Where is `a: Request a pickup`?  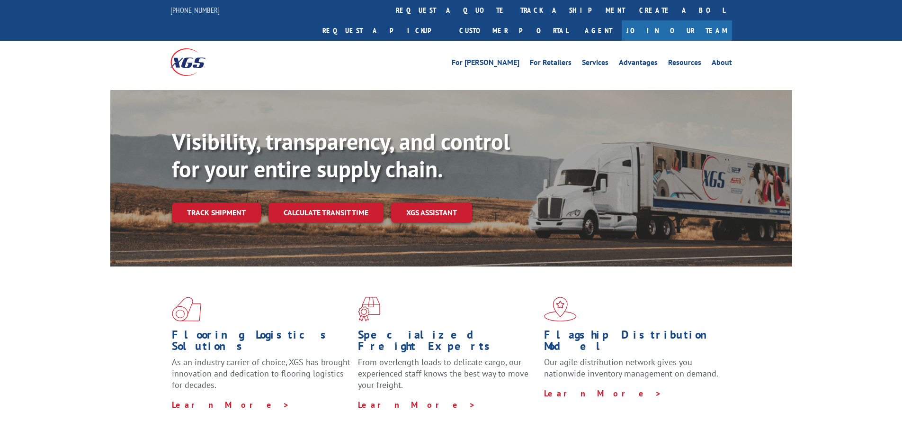 a: Request a pickup is located at coordinates (384, 30).